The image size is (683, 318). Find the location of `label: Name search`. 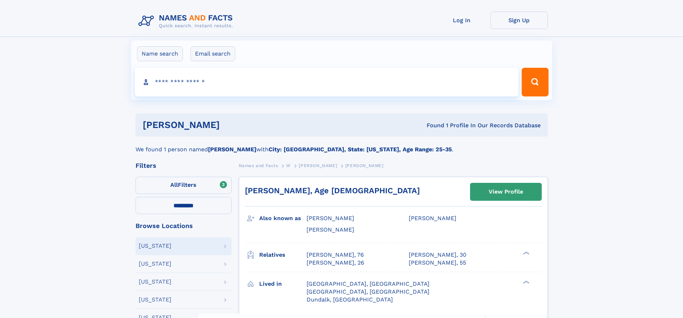

label: Name search is located at coordinates (160, 54).